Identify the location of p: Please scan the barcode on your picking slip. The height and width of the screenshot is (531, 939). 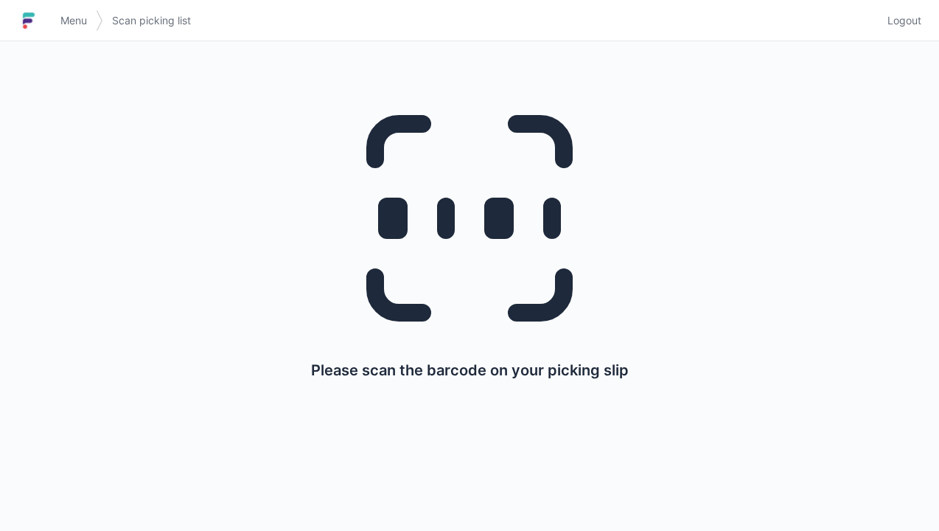
(470, 370).